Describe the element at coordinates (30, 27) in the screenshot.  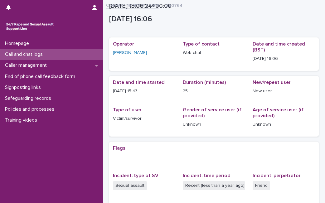
I see `img: rhQMoQhaT3yELyF149Cw` at that location.